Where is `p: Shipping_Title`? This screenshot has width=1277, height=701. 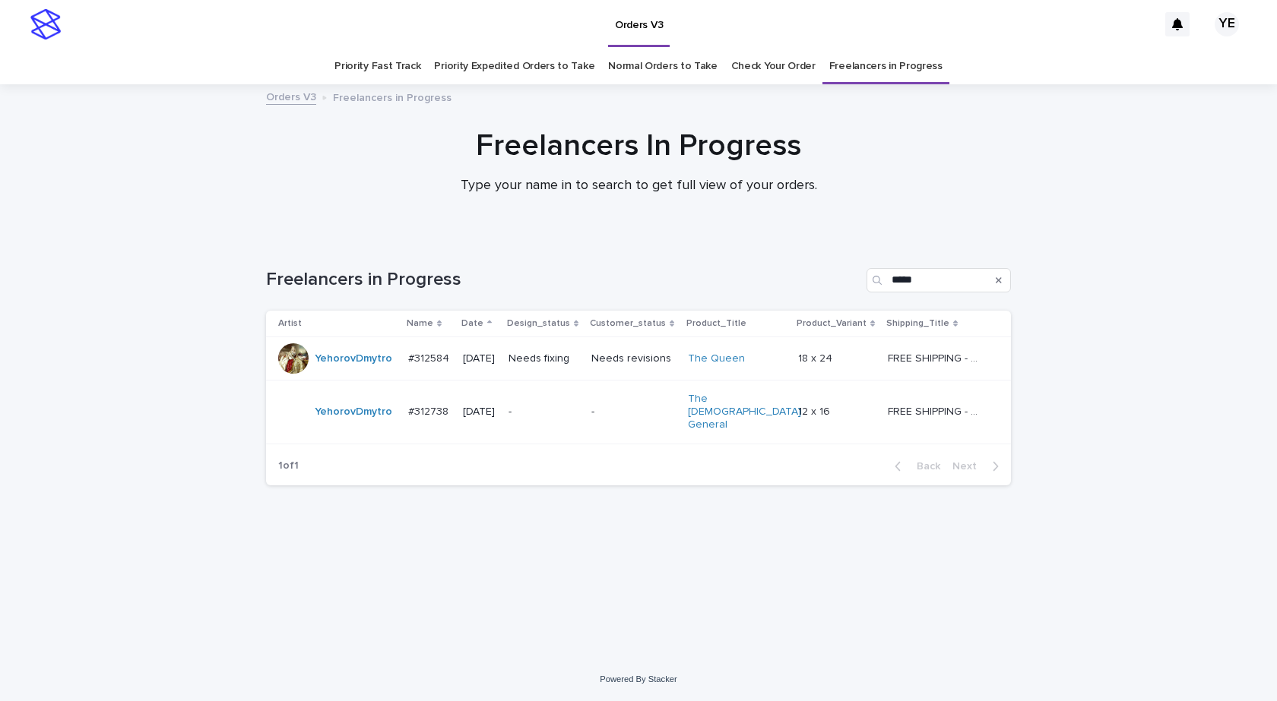 p: Shipping_Title is located at coordinates (917, 324).